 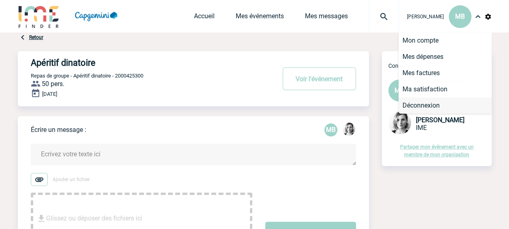 I want to click on a: Ma satisfaction, so click(x=445, y=89).